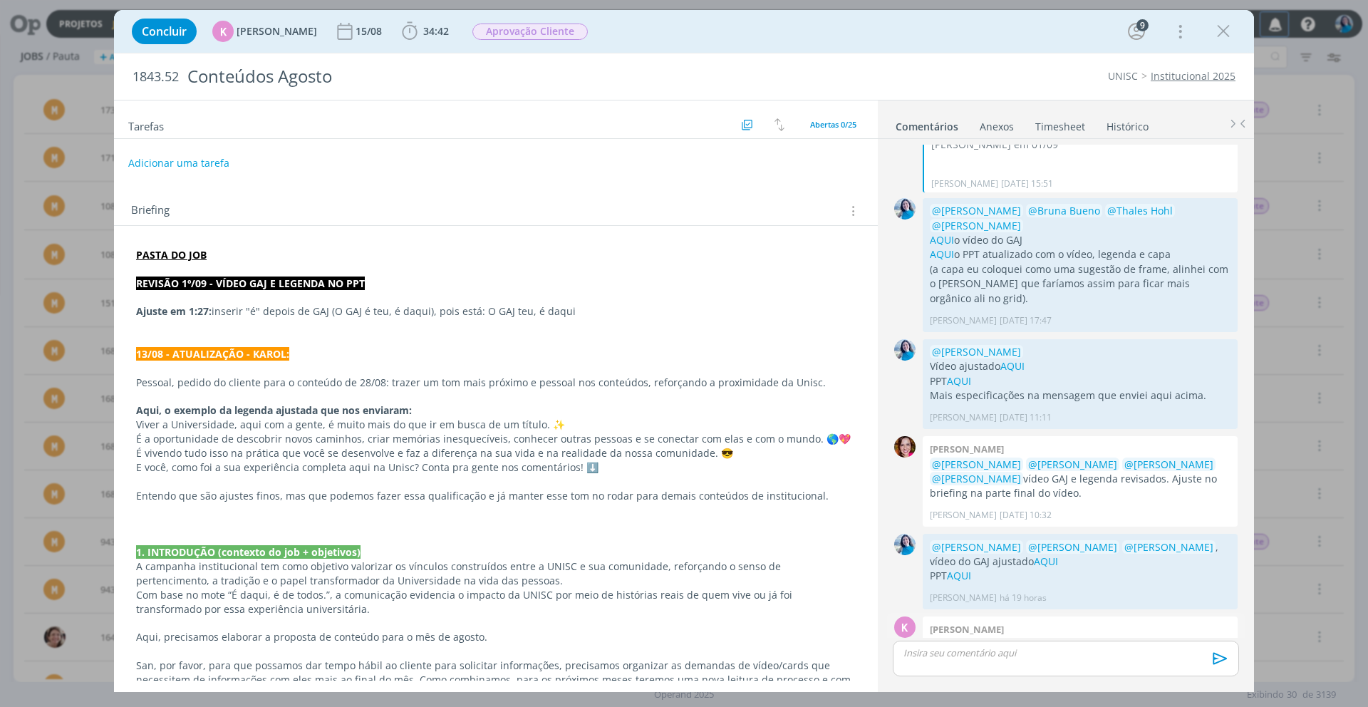 The image size is (1368, 707). What do you see at coordinates (927, 123) in the screenshot?
I see `a: Comentários` at bounding box center [927, 123].